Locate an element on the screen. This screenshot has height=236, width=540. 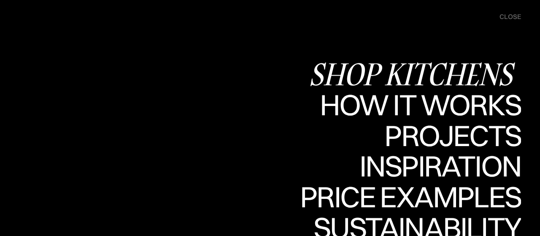
div: close is located at coordinates (510, 17).